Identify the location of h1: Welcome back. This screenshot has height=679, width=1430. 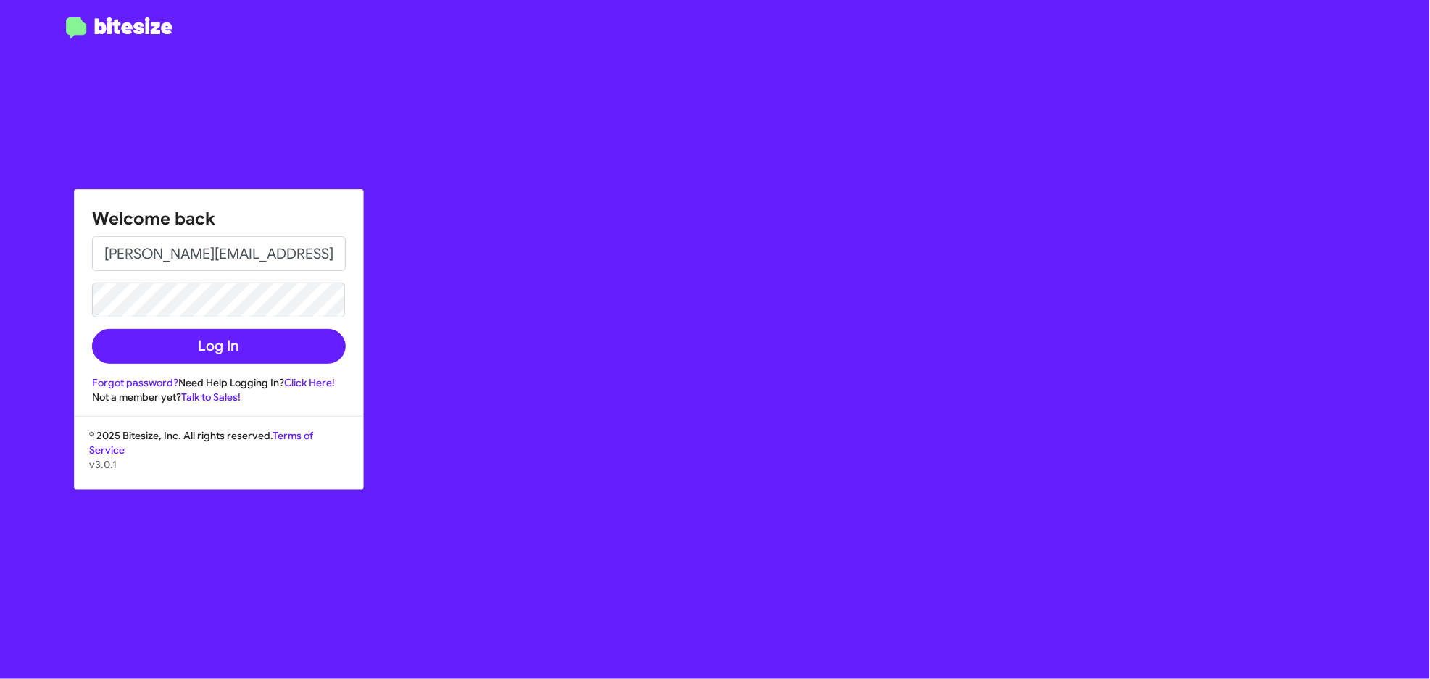
(219, 219).